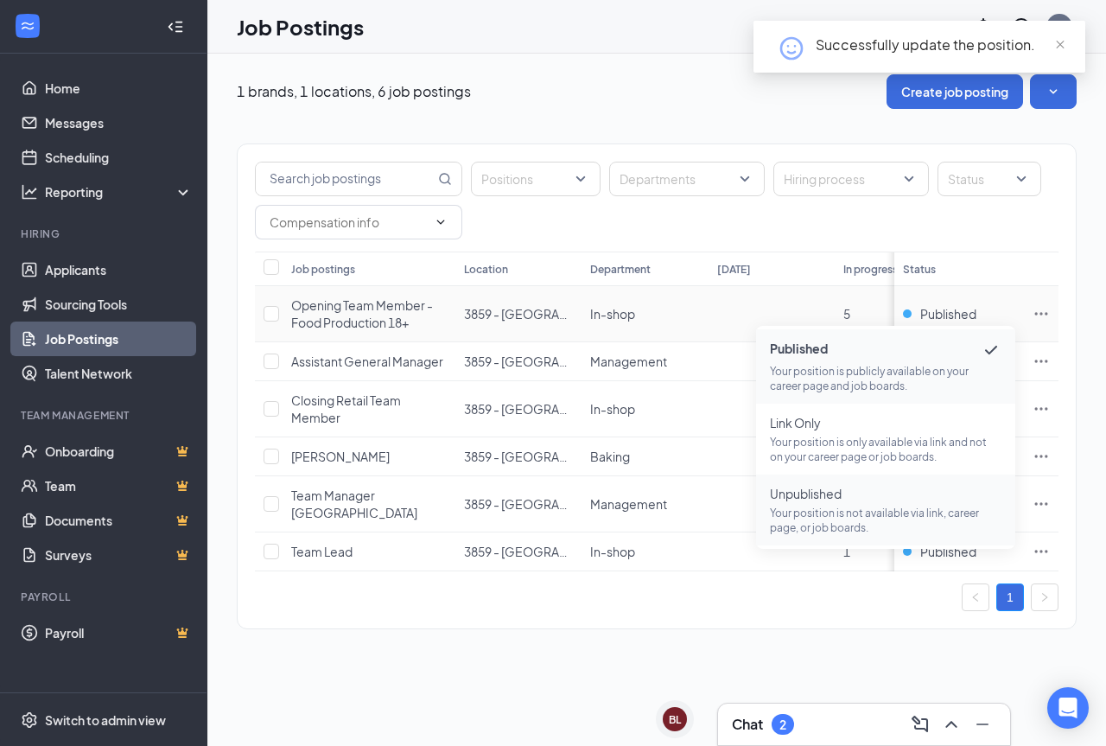 The width and height of the screenshot is (1106, 746). What do you see at coordinates (886, 449) in the screenshot?
I see `p: Your position is only available via link and not on your career page or job boards.` at bounding box center [886, 449].